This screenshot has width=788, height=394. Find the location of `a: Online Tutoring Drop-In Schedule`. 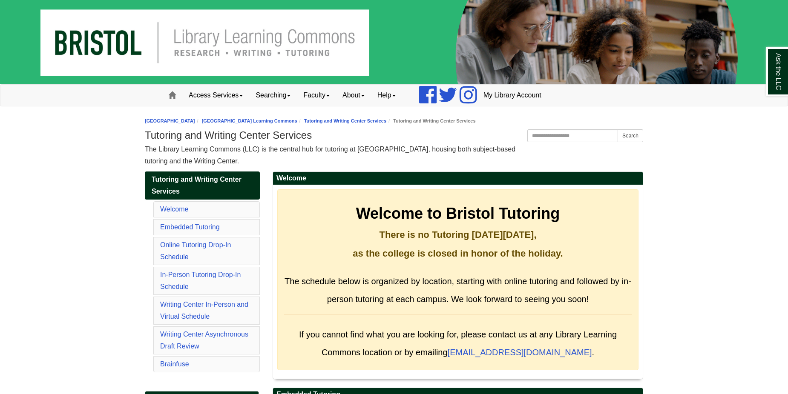

a: Online Tutoring Drop-In Schedule is located at coordinates (195, 251).